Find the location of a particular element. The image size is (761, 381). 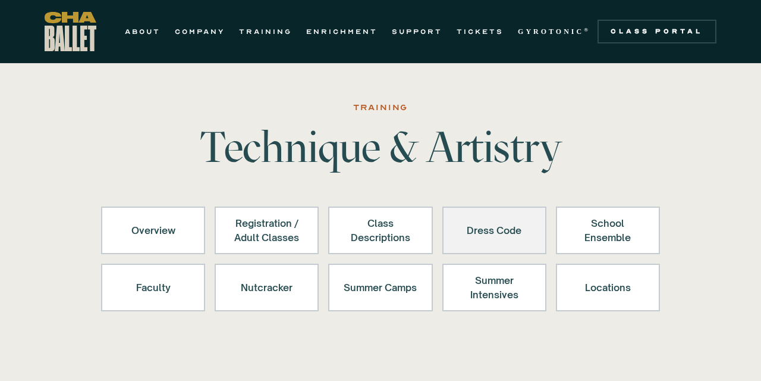

a: Faculty is located at coordinates (153, 287).